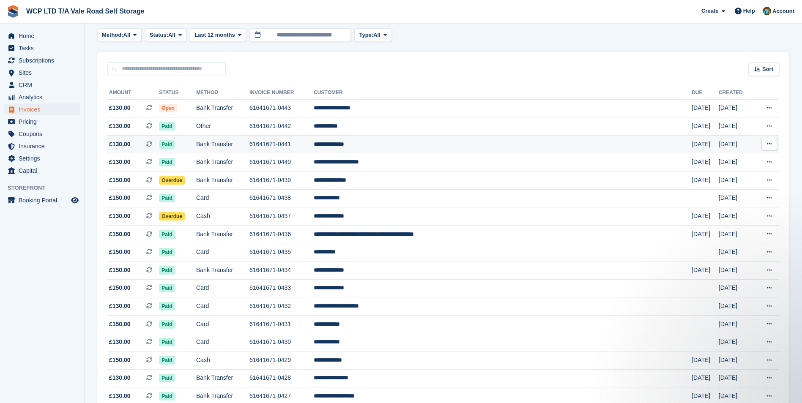 The height and width of the screenshot is (403, 802). I want to click on th: Customer, so click(503, 93).